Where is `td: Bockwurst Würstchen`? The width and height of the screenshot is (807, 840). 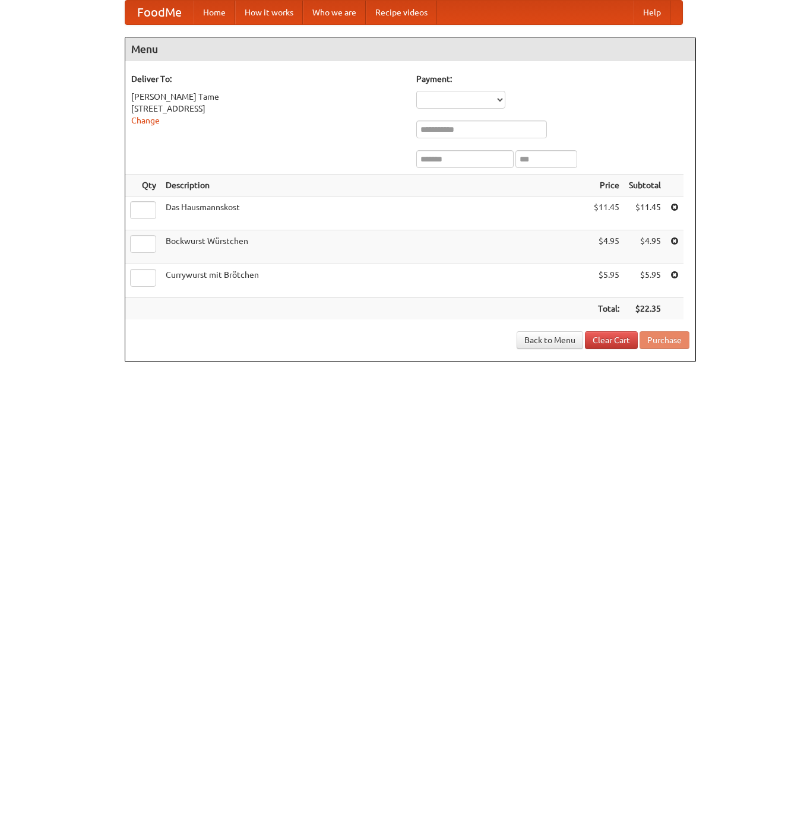
td: Bockwurst Würstchen is located at coordinates (375, 247).